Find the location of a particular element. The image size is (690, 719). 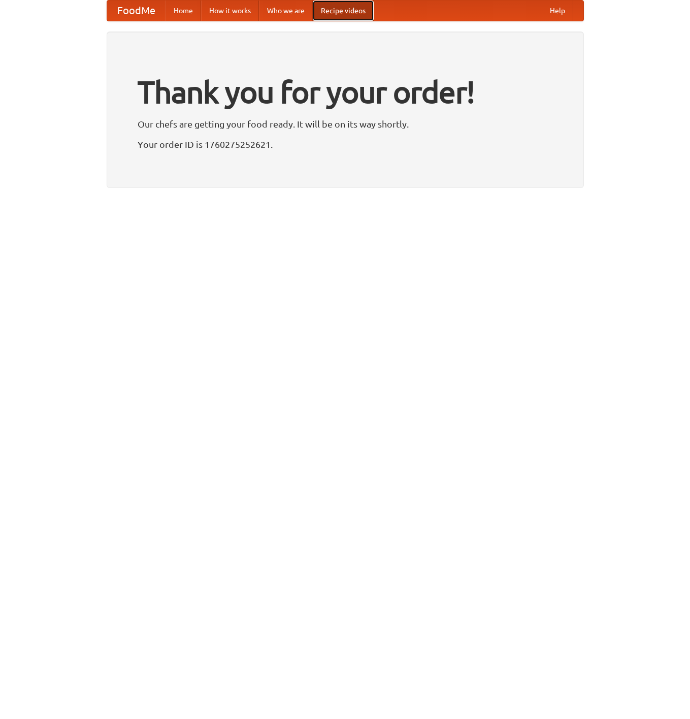

a: Help is located at coordinates (558, 11).